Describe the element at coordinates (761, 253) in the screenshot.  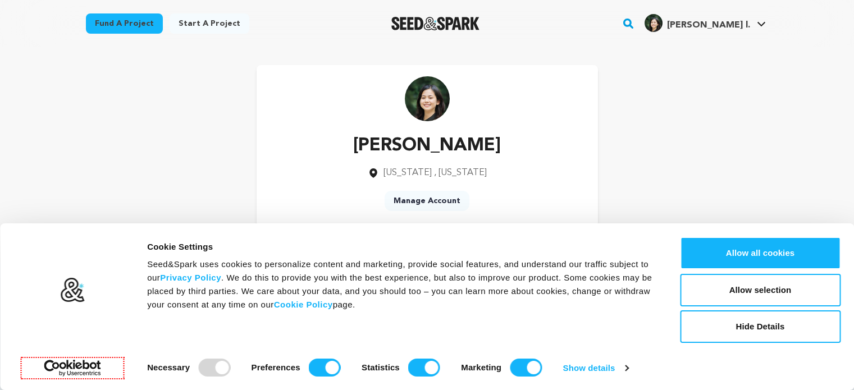
I see `button: Allow all cookies` at that location.